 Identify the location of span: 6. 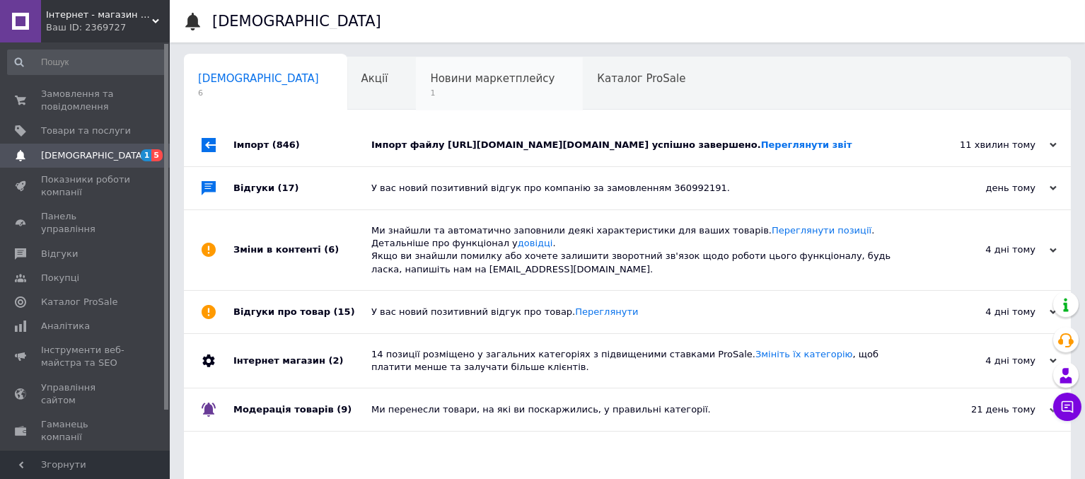
(258, 93).